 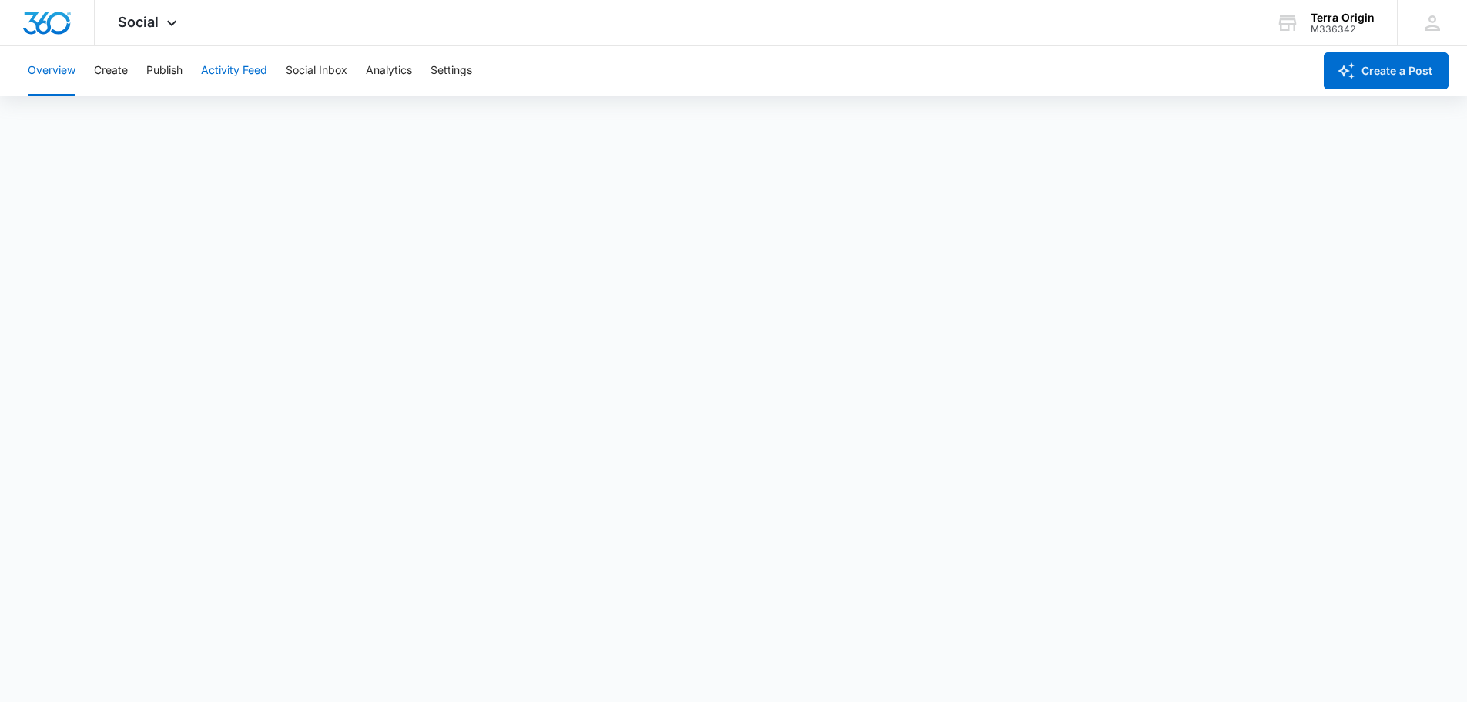 I want to click on div: account name, so click(x=1343, y=18).